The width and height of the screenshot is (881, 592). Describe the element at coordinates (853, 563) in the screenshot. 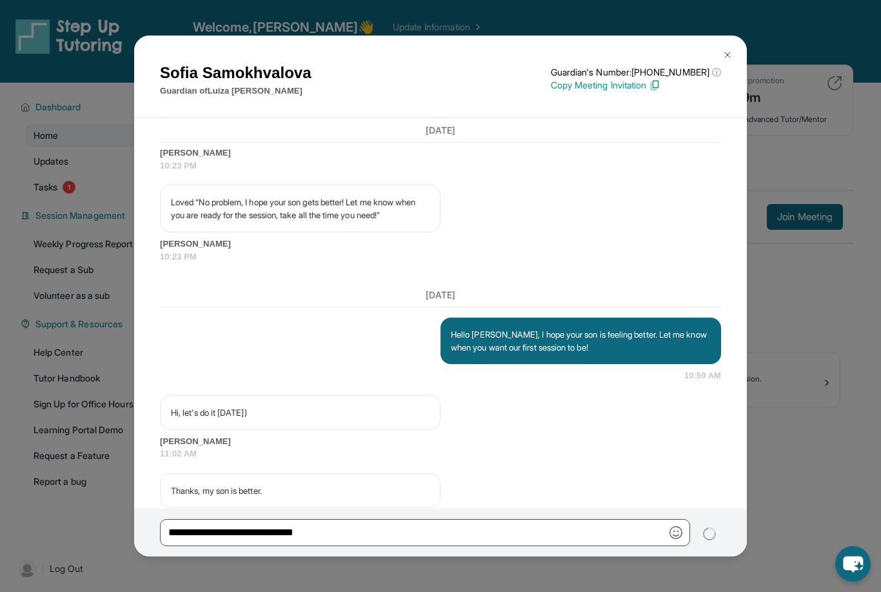

I see `button: chat-button` at that location.